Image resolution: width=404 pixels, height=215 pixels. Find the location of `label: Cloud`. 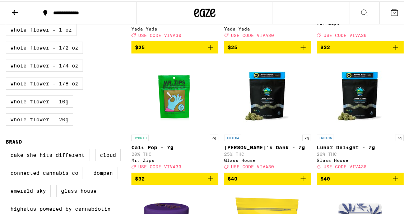

label: Cloud is located at coordinates (108, 154).